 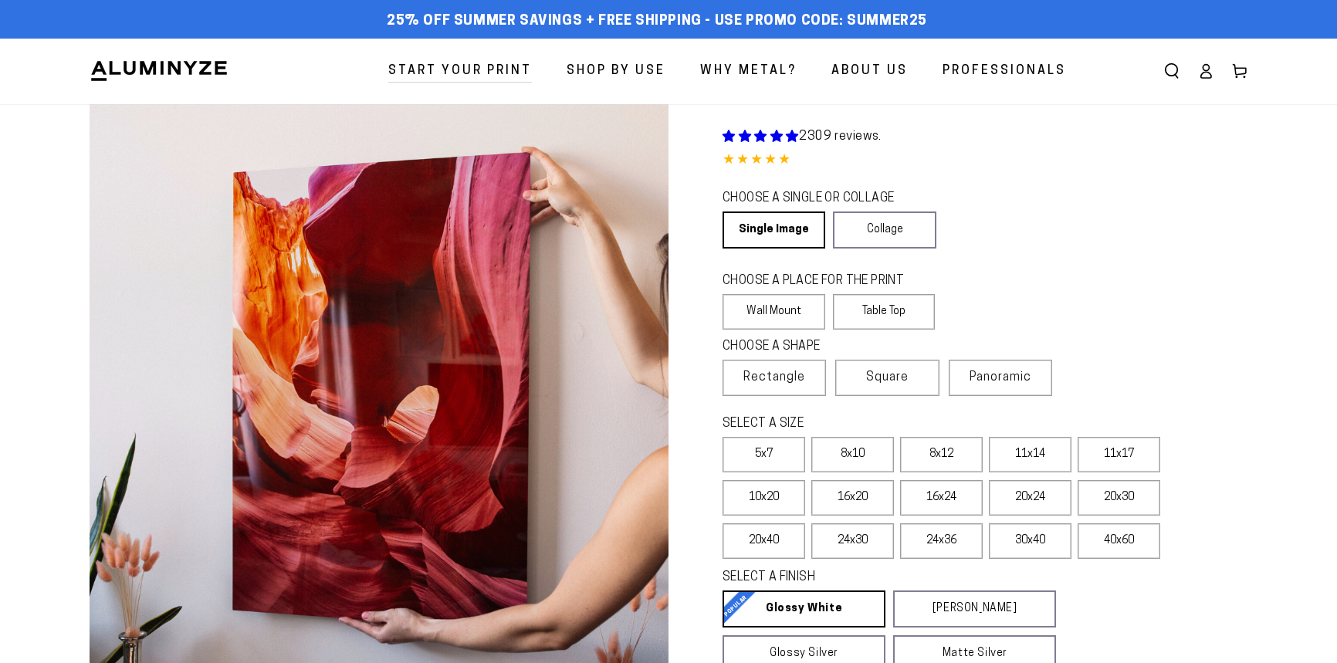 I want to click on span: Rectangle, so click(x=774, y=378).